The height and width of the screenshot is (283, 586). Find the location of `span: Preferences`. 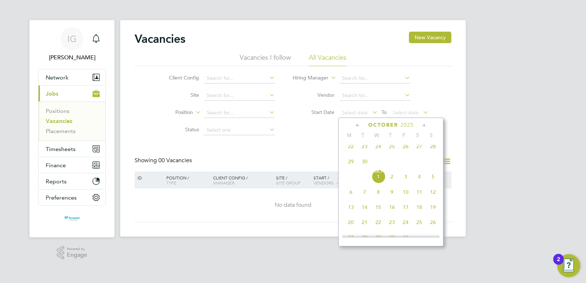

span: Preferences is located at coordinates (61, 197).